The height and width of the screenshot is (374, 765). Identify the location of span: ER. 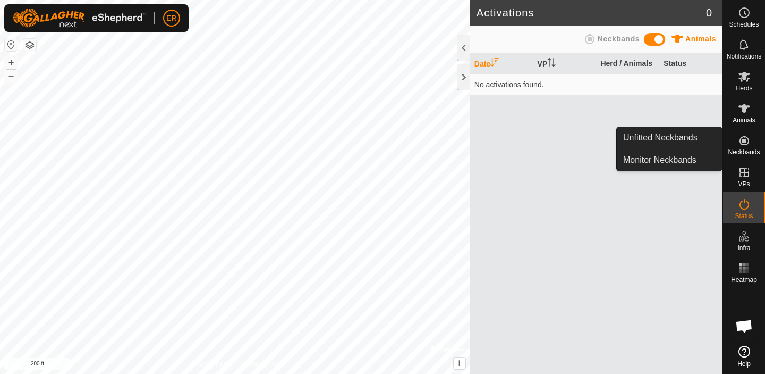
(171, 18).